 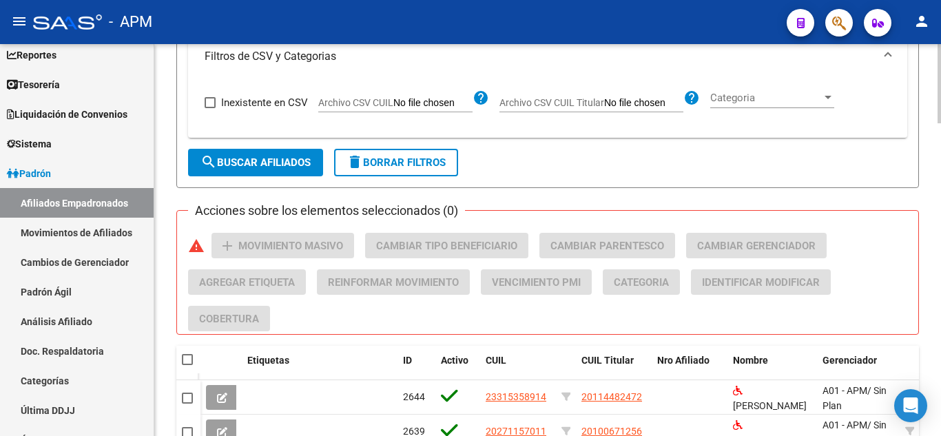 What do you see at coordinates (536, 282) in the screenshot?
I see `button: Vencimiento PMI` at bounding box center [536, 282].